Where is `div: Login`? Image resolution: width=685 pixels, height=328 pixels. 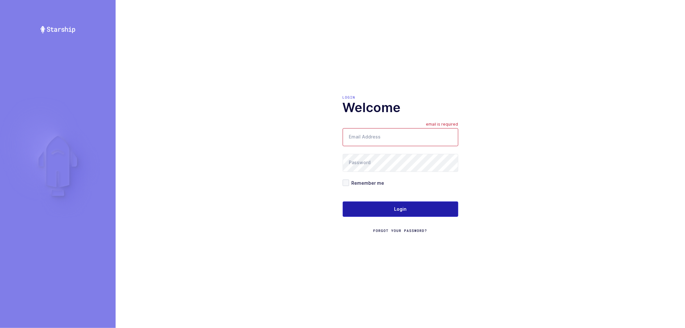
div: Login is located at coordinates (400, 97).